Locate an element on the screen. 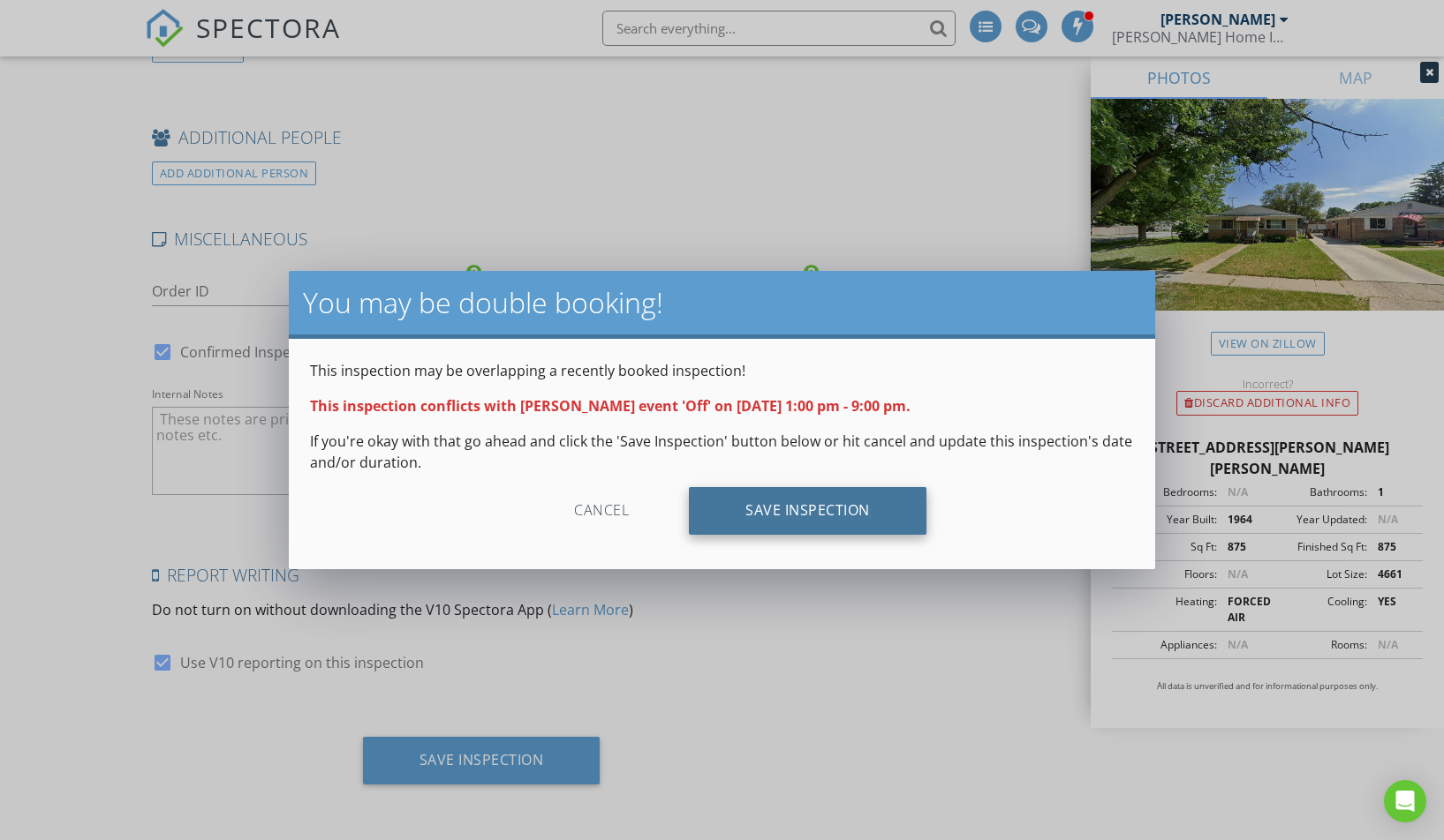  p: This inspection may be overlapping a recently booked inspection! is located at coordinates (721, 371).